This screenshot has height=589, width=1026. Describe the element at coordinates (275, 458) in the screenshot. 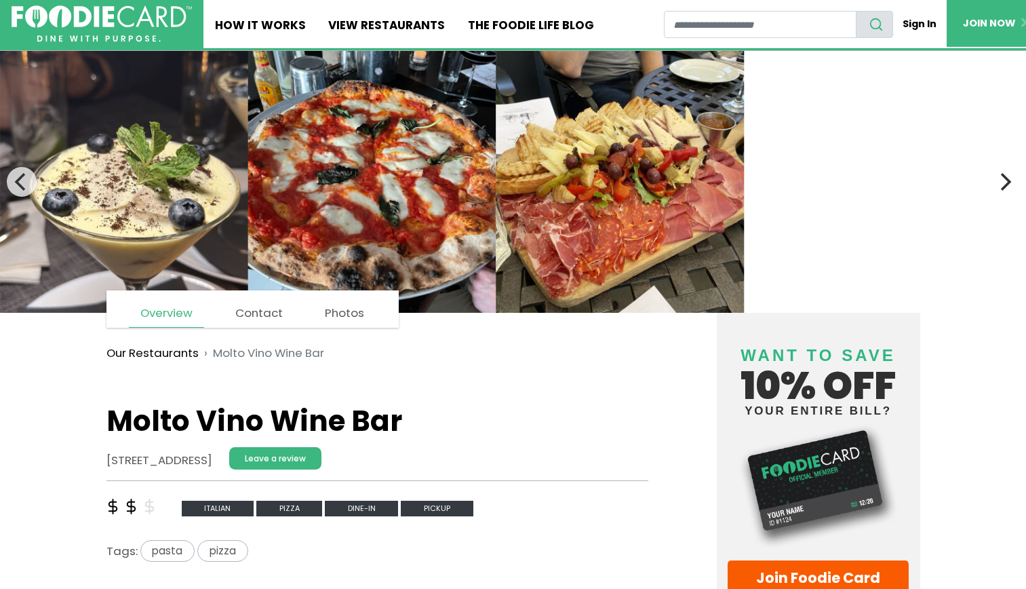

I see `a: Leave a review` at that location.